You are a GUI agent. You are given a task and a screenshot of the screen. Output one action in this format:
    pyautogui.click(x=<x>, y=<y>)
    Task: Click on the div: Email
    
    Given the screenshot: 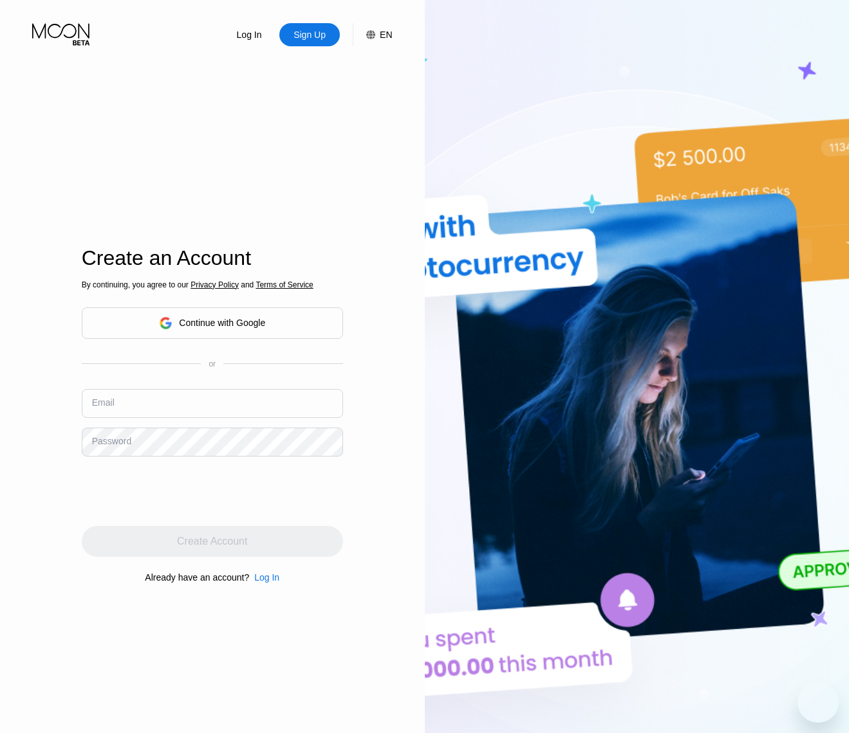 What is the action you would take?
    pyautogui.click(x=103, y=403)
    